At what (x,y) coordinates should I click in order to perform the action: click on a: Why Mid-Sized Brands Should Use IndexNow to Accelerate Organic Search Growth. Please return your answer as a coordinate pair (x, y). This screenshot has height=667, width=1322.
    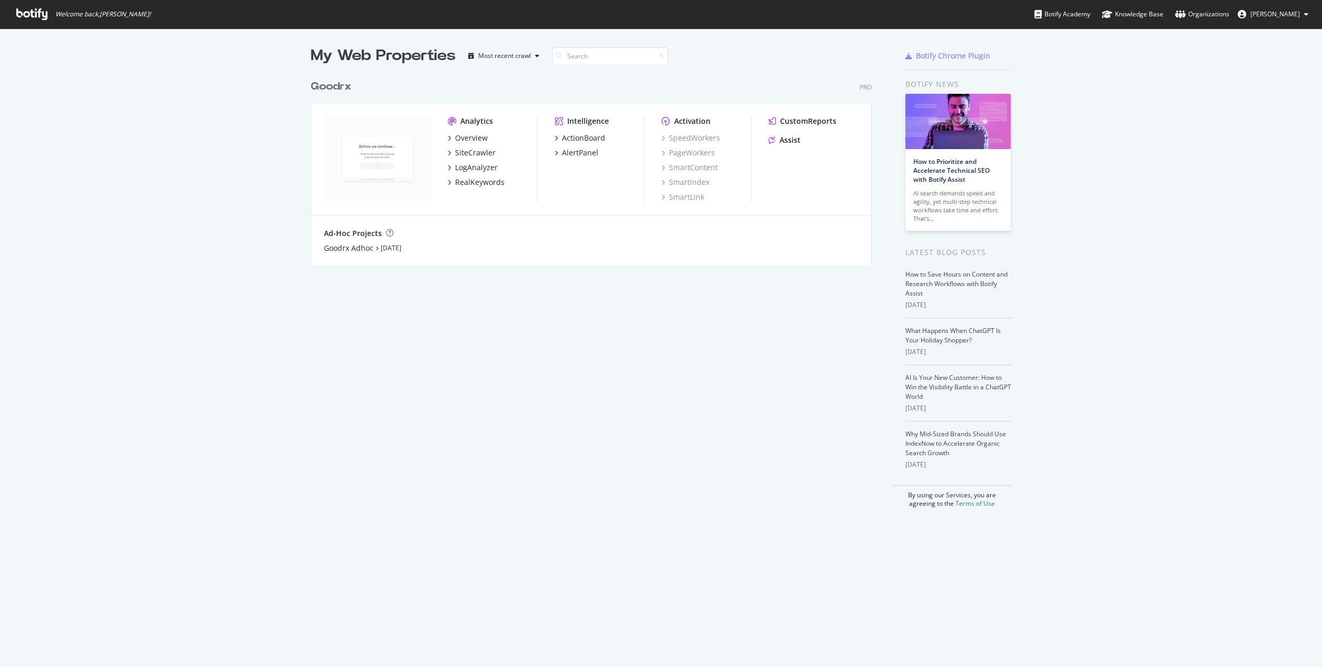
    Looking at the image, I should click on (956, 443).